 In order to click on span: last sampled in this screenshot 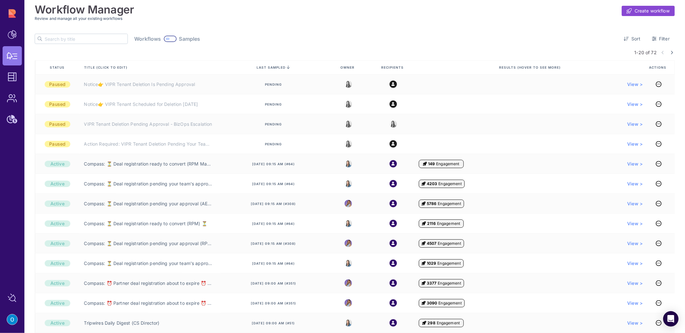, I will do `click(271, 67)`.